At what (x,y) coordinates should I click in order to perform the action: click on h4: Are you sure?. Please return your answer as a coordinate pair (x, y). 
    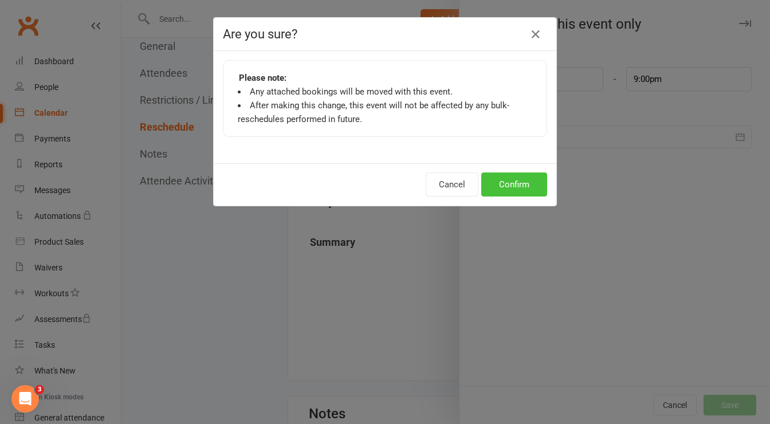
    Looking at the image, I should click on (385, 34).